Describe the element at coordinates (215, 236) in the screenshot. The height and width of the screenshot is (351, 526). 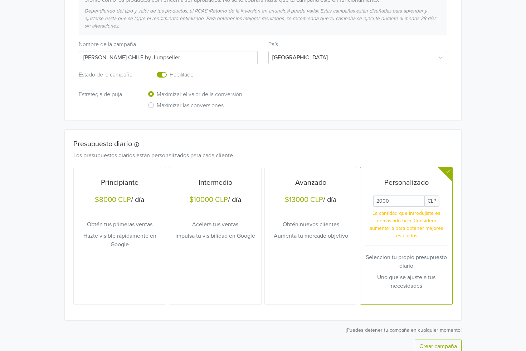
I see `p: Impulsa tu visibilidad en Google` at that location.